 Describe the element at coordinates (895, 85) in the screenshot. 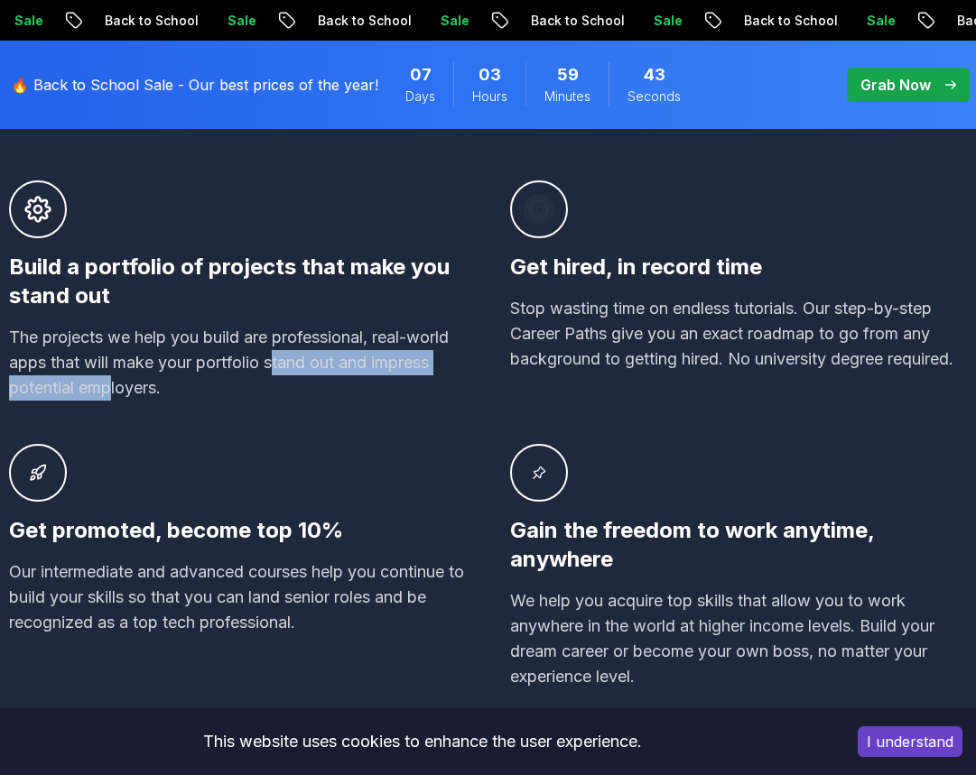

I see `p: Grab Now` at that location.